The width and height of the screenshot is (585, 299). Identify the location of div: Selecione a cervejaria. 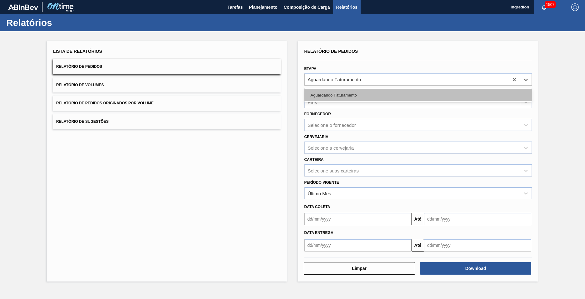
(331, 147).